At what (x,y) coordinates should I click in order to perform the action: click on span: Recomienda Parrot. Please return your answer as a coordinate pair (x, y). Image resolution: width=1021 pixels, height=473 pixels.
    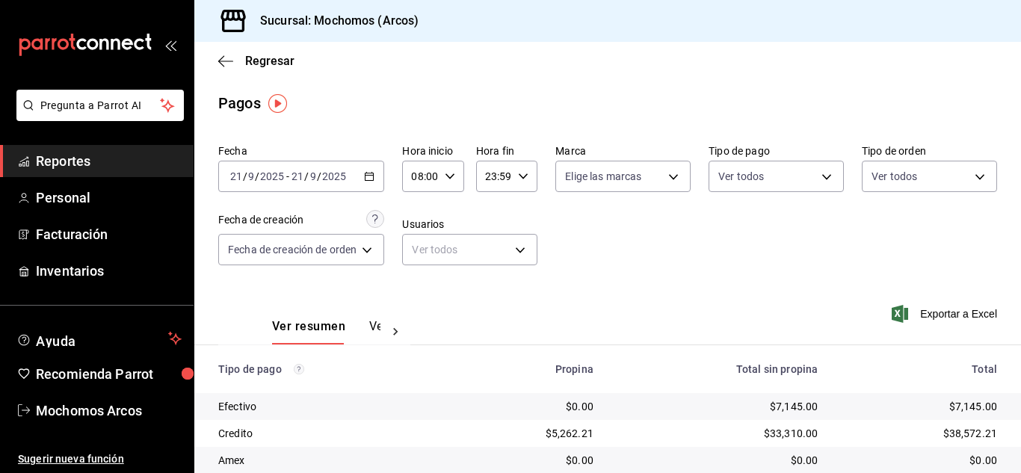
    Looking at the image, I should click on (108, 374).